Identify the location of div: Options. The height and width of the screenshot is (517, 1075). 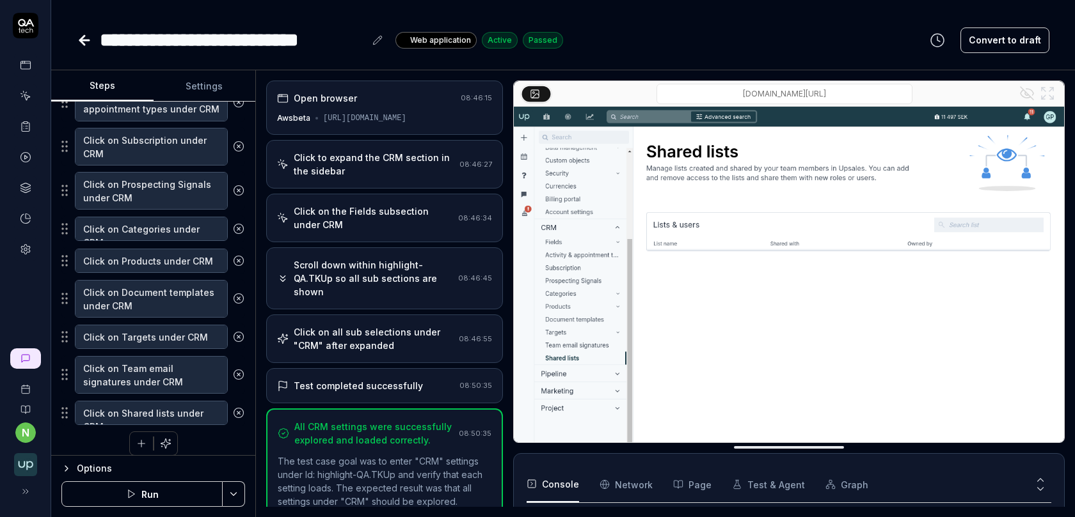
(161, 469).